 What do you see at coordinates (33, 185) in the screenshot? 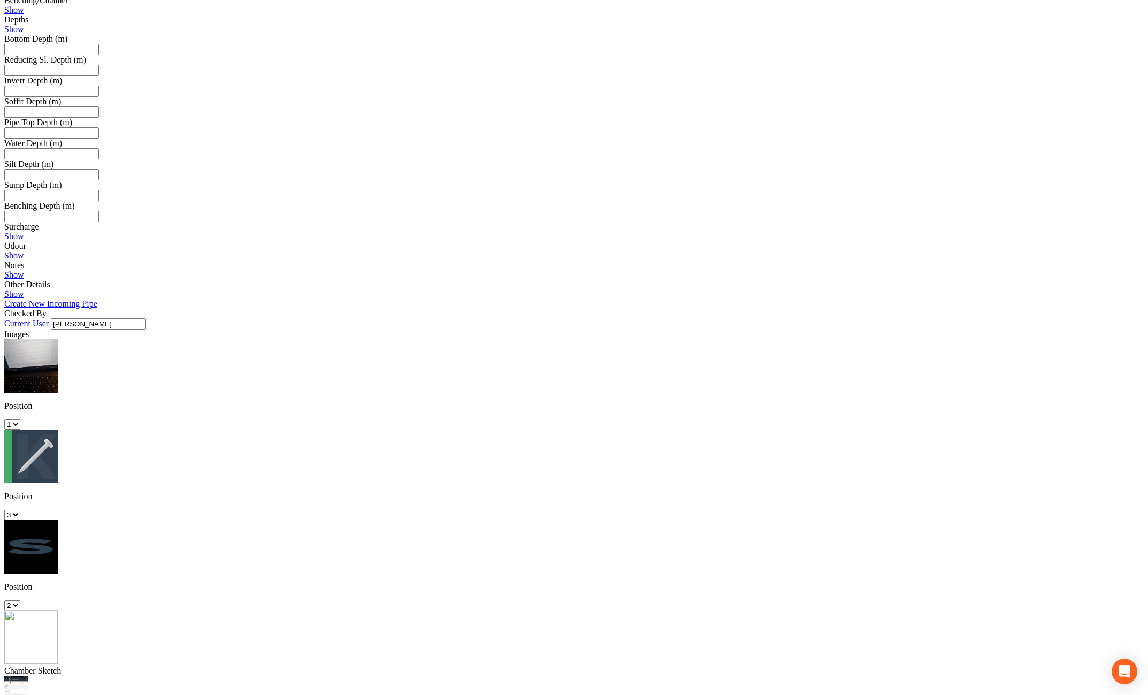
I see `label: Sump Depth (m)` at bounding box center [33, 185].